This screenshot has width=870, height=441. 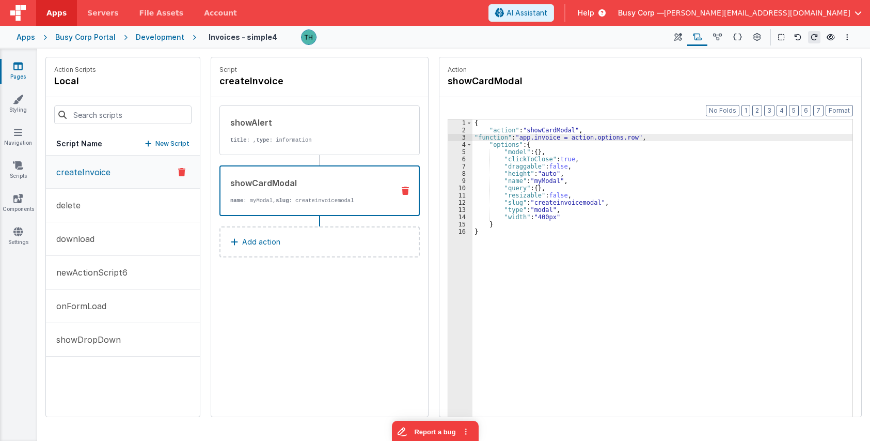 I want to click on button: createInvoice, so click(x=123, y=172).